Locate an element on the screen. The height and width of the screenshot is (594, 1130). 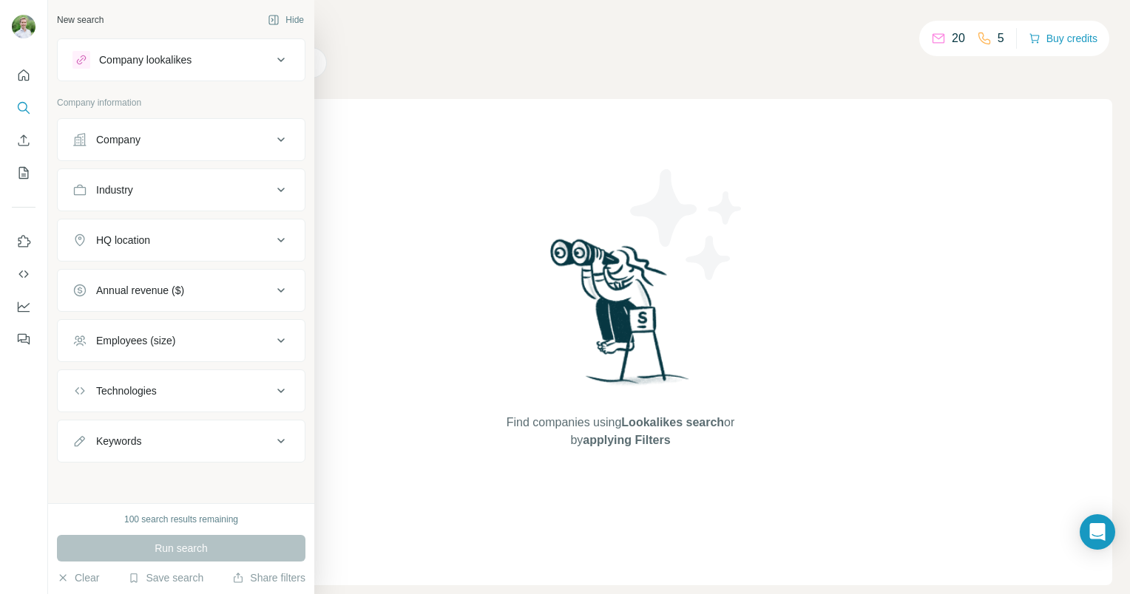
span: Find companies using or by is located at coordinates (620, 432).